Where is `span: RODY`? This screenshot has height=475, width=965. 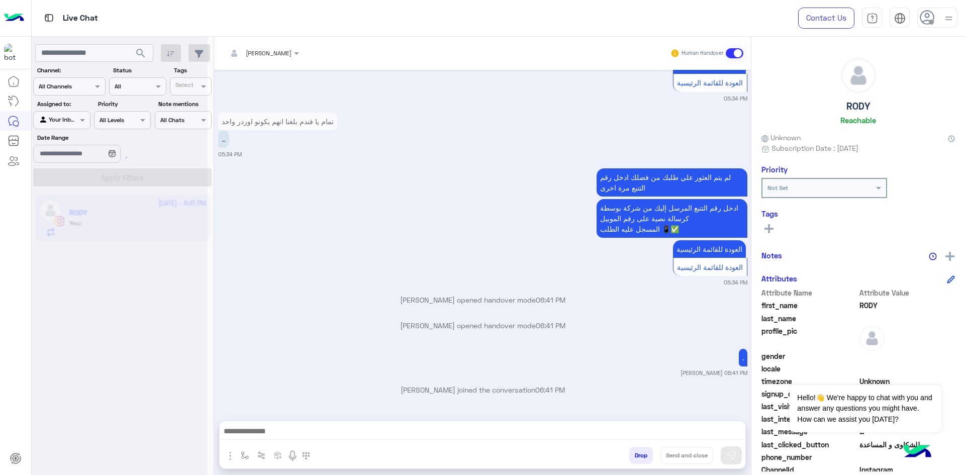 span: RODY is located at coordinates (907, 305).